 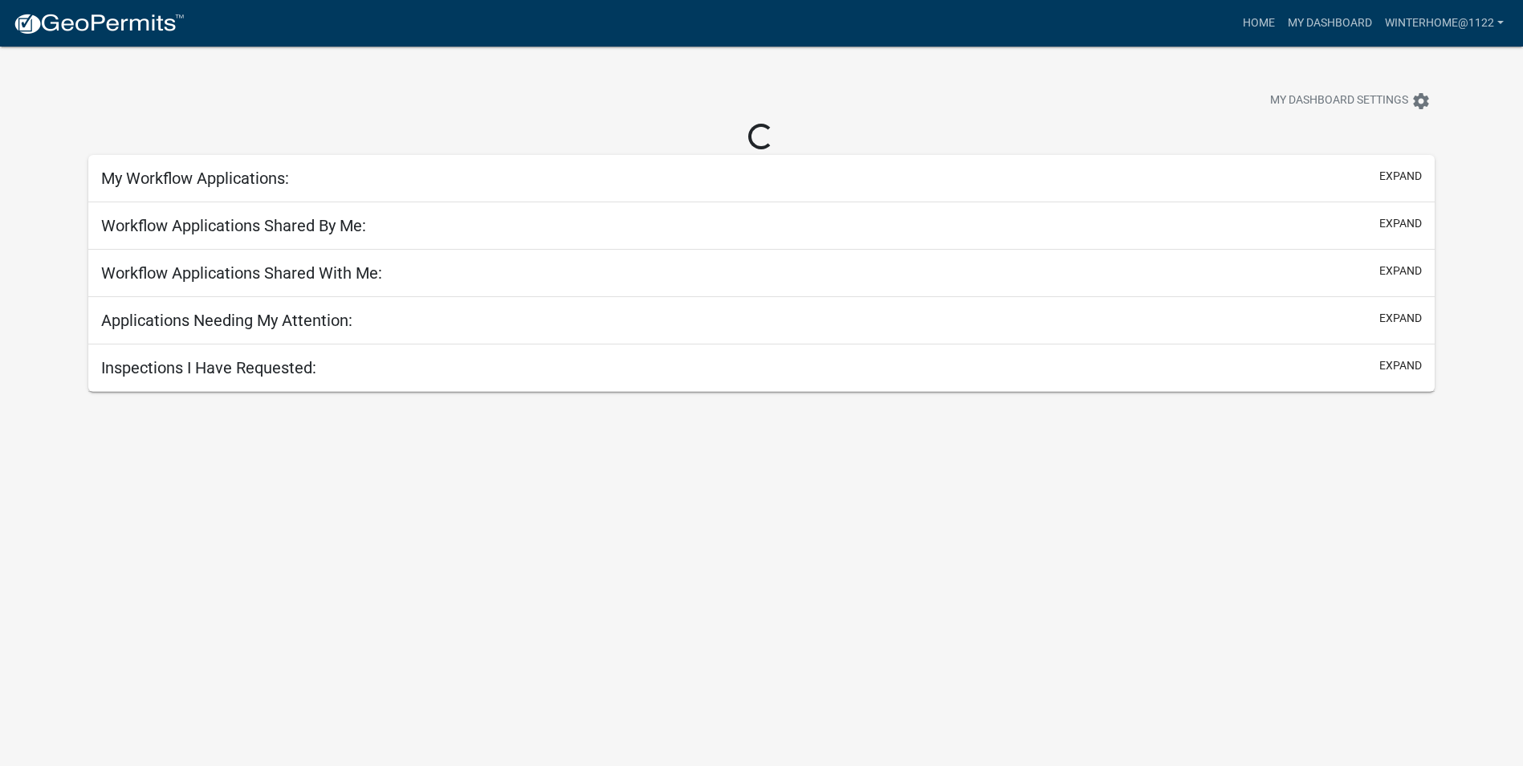 What do you see at coordinates (1258, 23) in the screenshot?
I see `a: Home` at bounding box center [1258, 23].